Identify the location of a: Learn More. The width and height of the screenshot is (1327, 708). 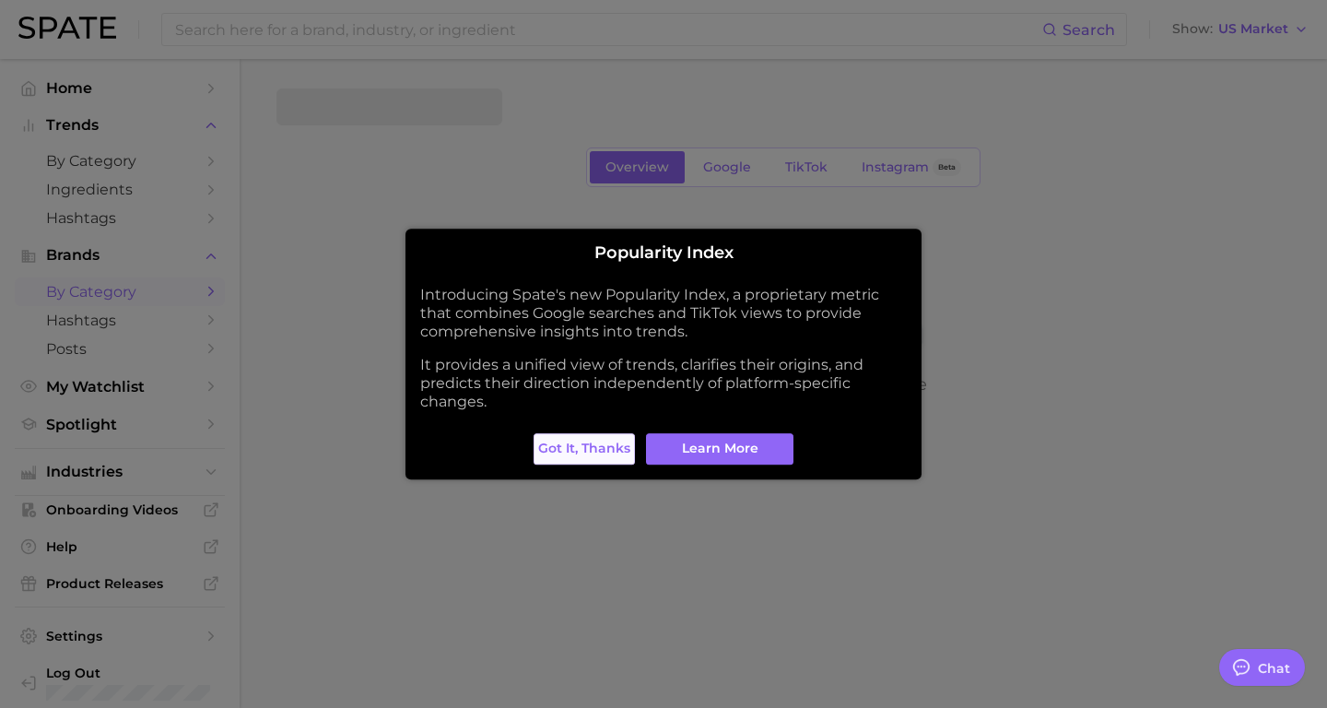
(720, 449).